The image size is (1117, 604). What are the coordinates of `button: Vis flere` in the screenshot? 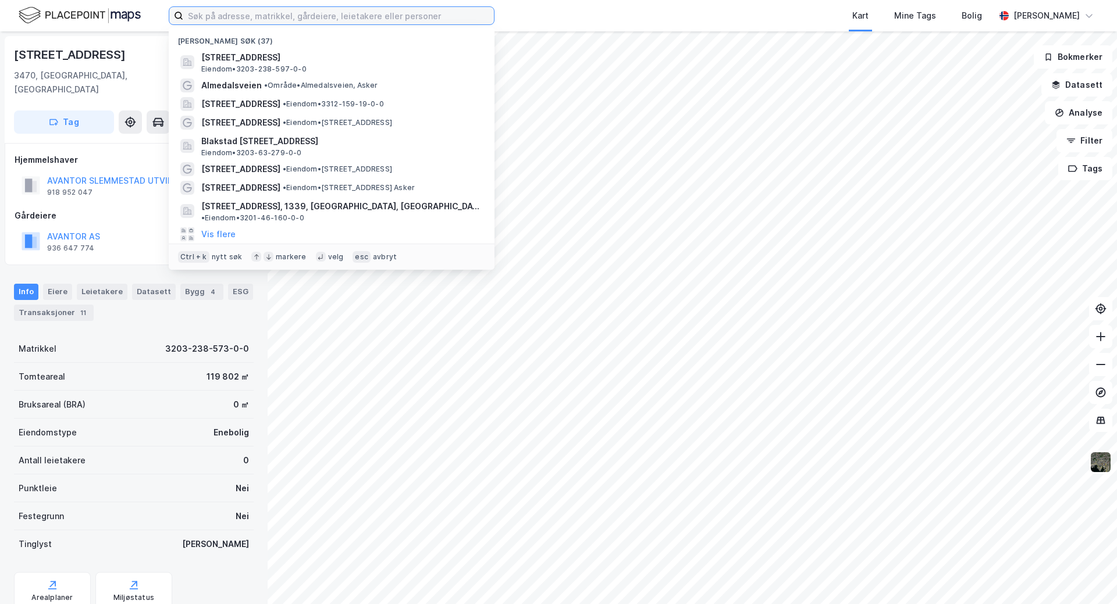 It's located at (218, 234).